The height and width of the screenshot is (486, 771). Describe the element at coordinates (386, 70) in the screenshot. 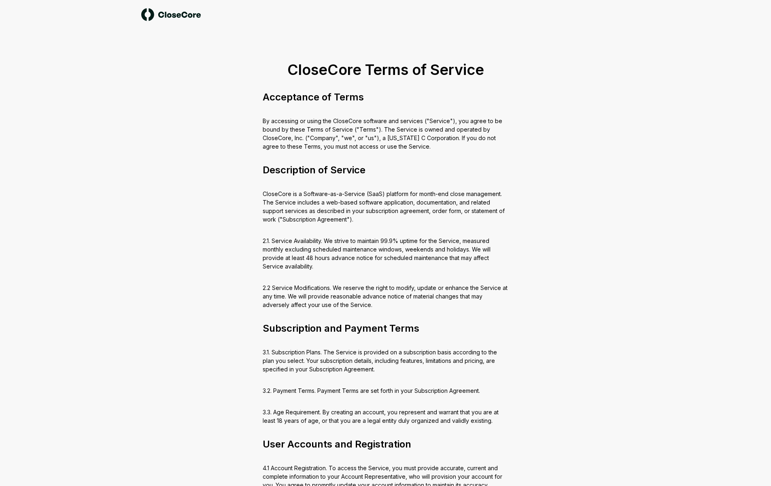

I see `h1: CloseCore Terms of Service` at that location.